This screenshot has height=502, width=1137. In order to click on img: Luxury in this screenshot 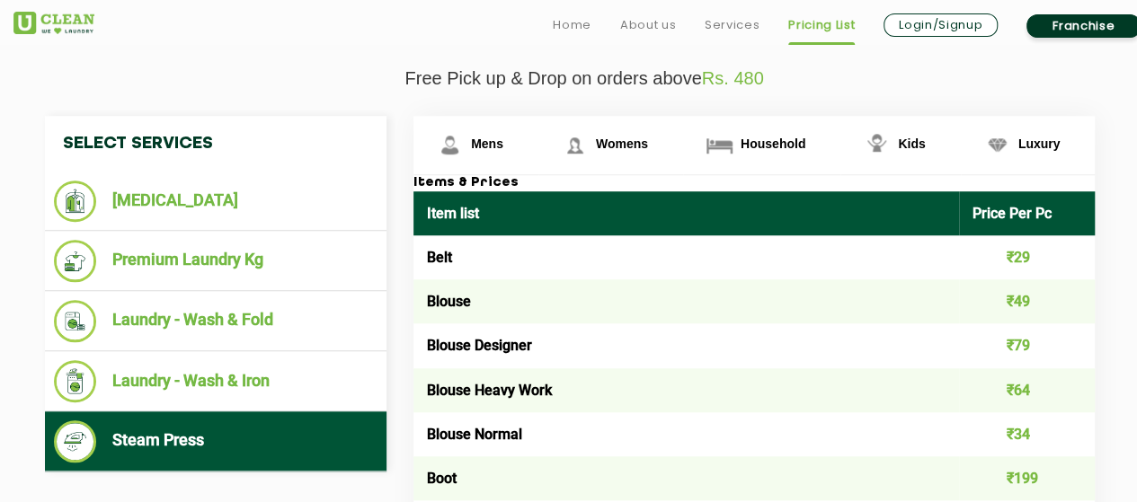, I will do `click(997, 145)`.